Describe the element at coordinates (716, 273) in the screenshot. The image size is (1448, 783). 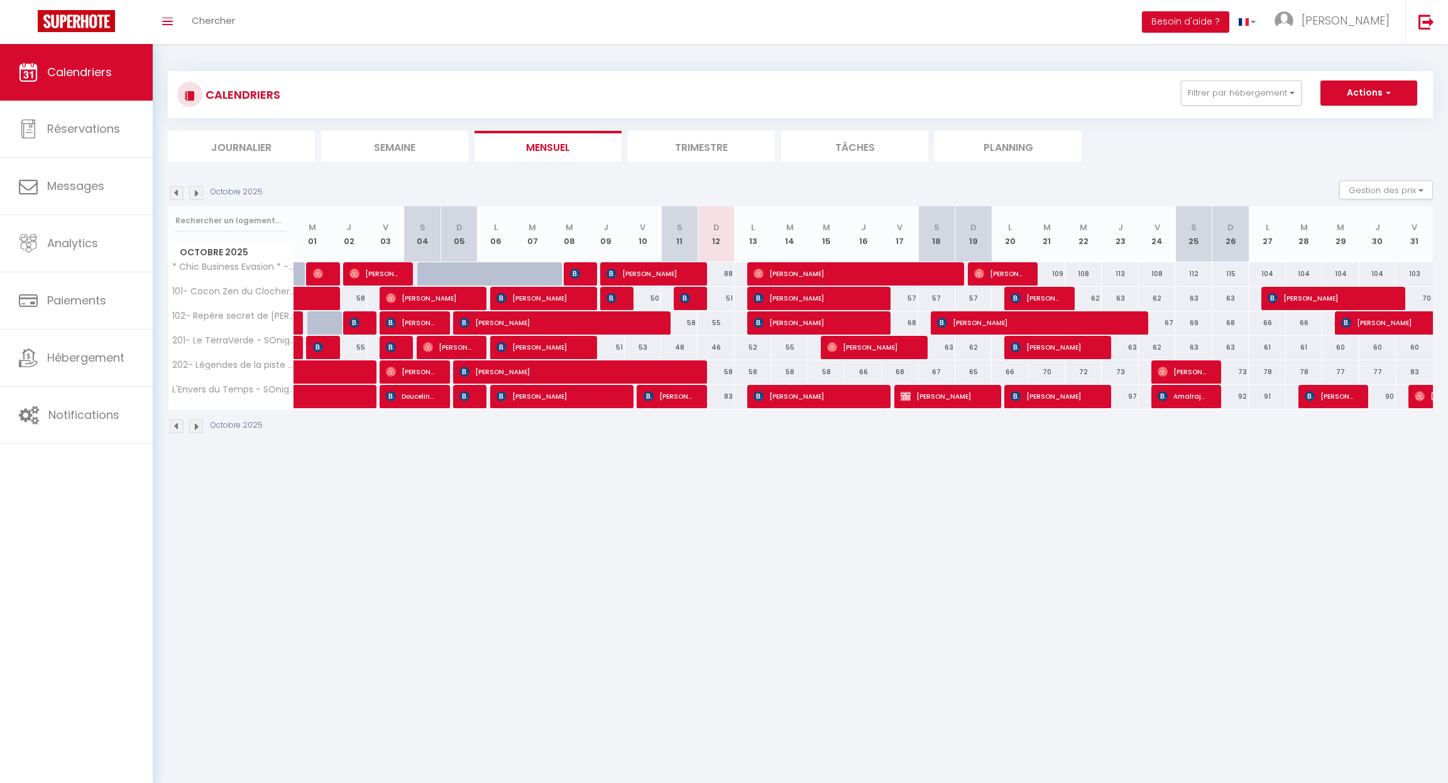
I see `div: 88` at that location.